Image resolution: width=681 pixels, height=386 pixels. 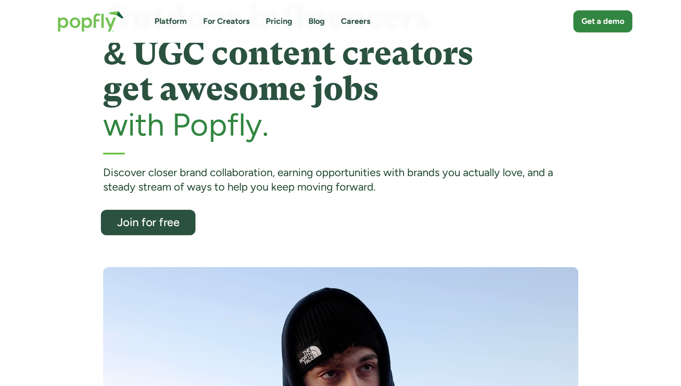 I want to click on a: Platform, so click(x=171, y=21).